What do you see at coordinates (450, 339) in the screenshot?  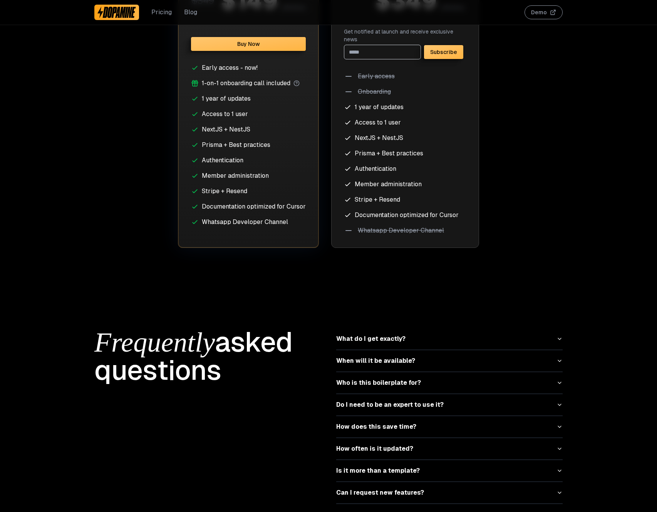 I see `button: What do I get exactly?` at bounding box center [450, 339].